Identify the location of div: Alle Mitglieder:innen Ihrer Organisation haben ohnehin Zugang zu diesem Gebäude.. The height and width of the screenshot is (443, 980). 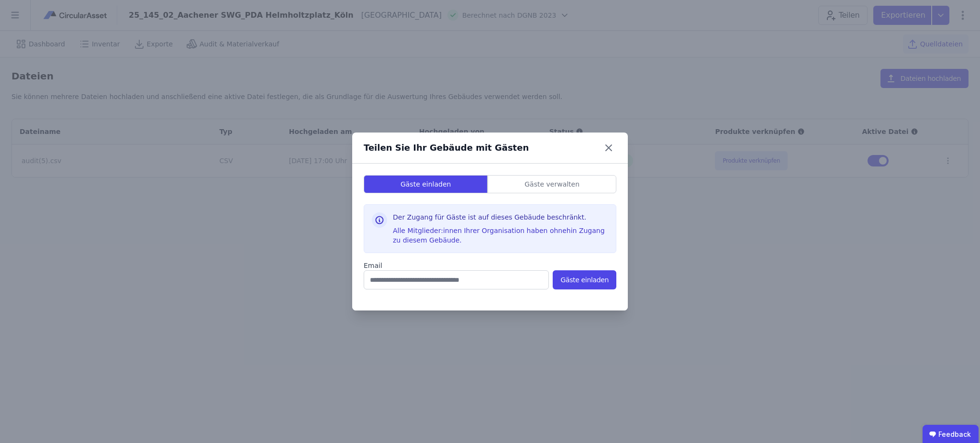
(500, 235).